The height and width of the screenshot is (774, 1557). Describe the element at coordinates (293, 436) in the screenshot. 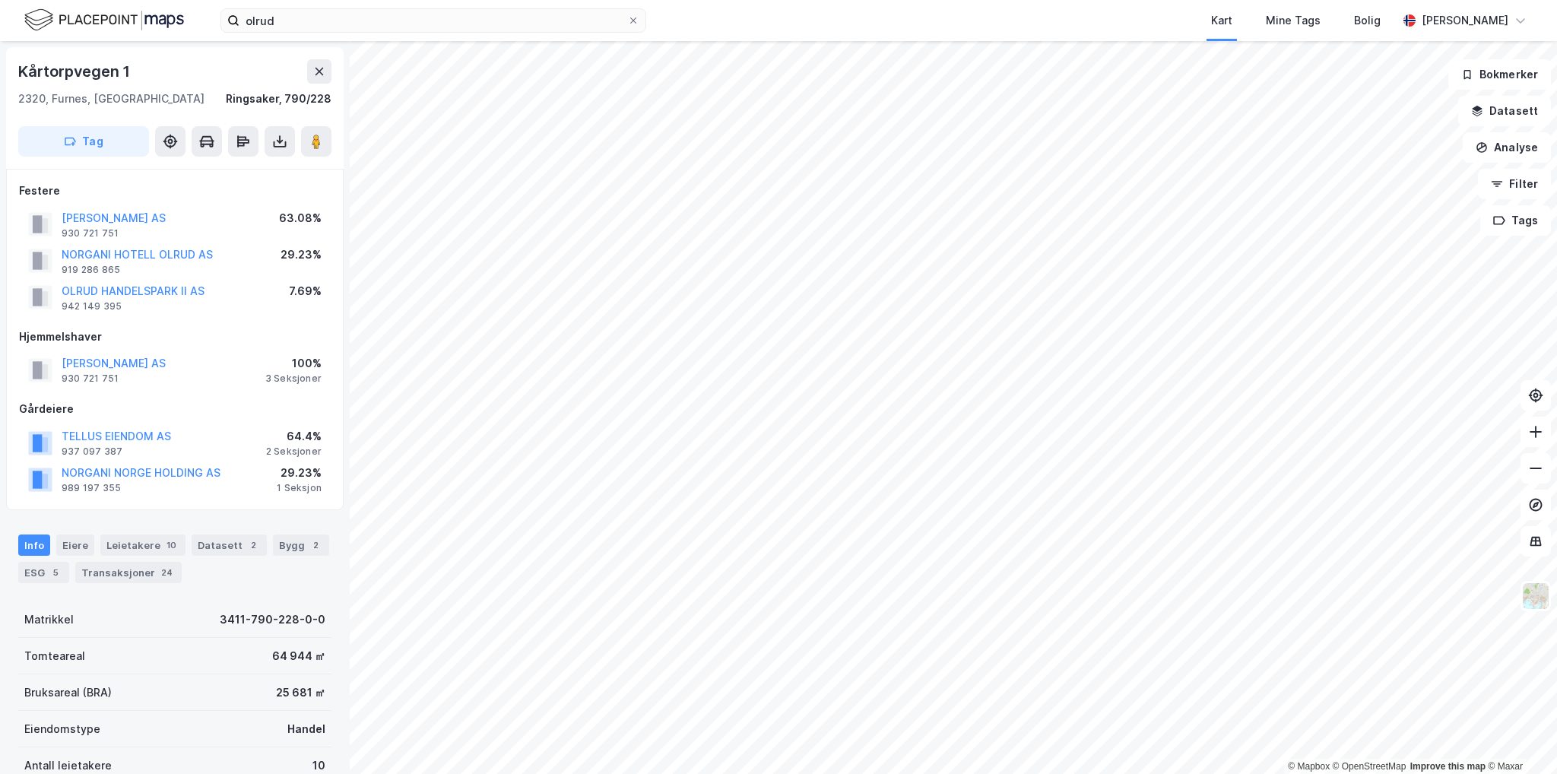

I see `div: 64.4%` at that location.